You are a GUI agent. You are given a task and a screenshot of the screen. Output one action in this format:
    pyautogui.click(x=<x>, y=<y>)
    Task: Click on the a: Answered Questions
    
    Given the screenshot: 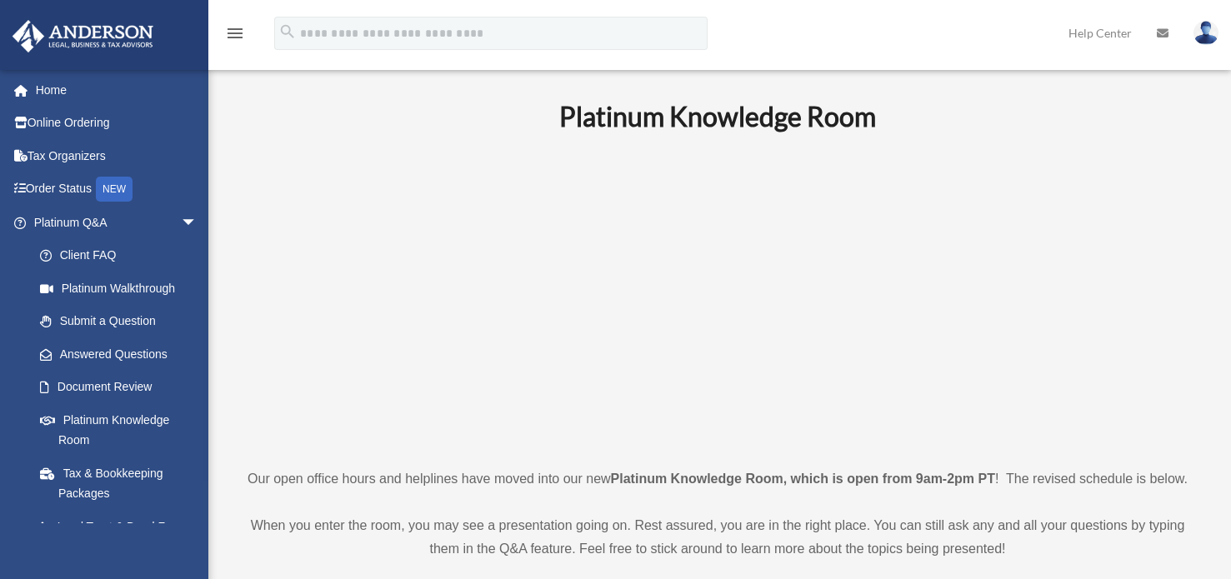 What is the action you would take?
    pyautogui.click(x=123, y=354)
    